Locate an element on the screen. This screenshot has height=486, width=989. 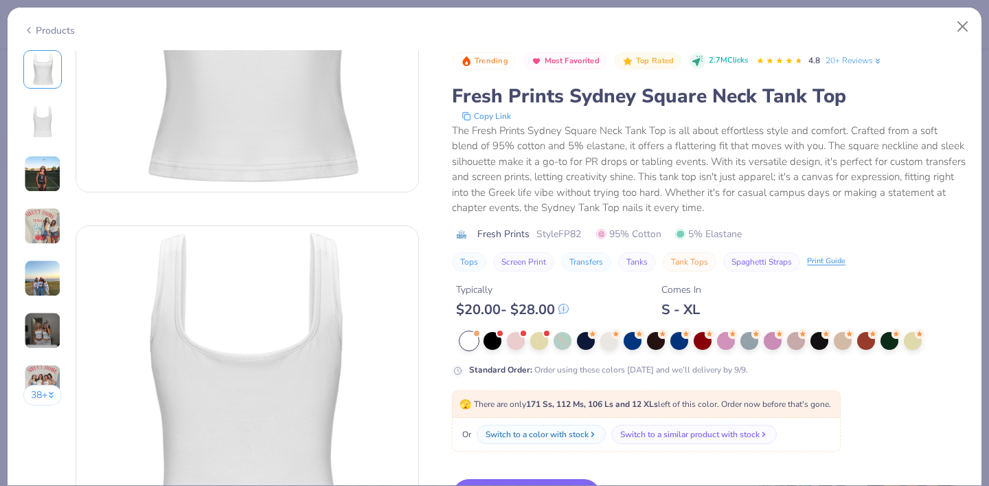
button: Tanks is located at coordinates (637, 262).